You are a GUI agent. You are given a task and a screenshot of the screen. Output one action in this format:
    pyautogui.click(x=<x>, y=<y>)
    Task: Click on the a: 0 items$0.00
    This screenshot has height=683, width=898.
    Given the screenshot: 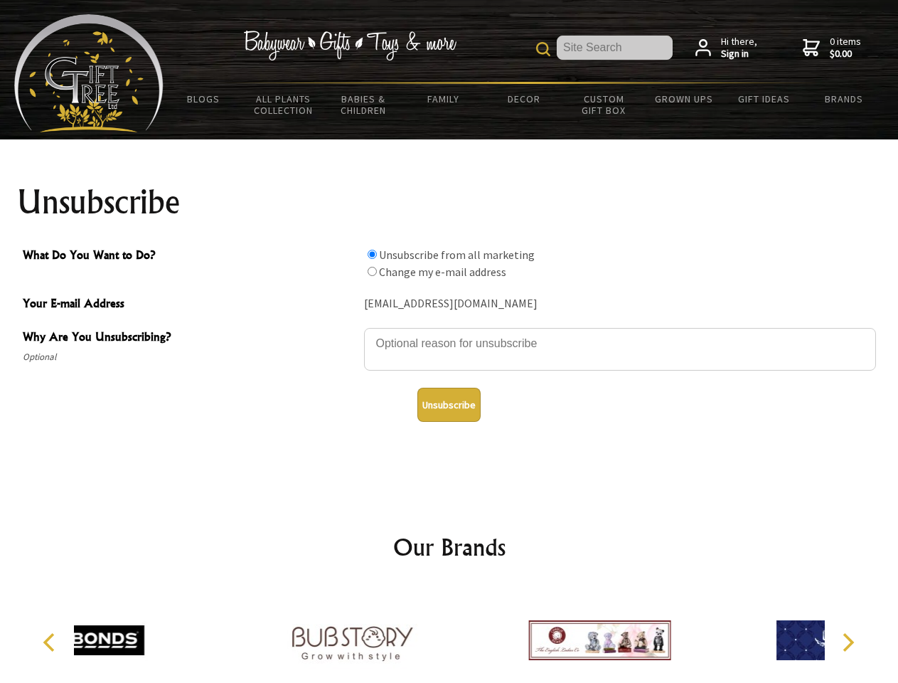 What is the action you would take?
    pyautogui.click(x=832, y=48)
    